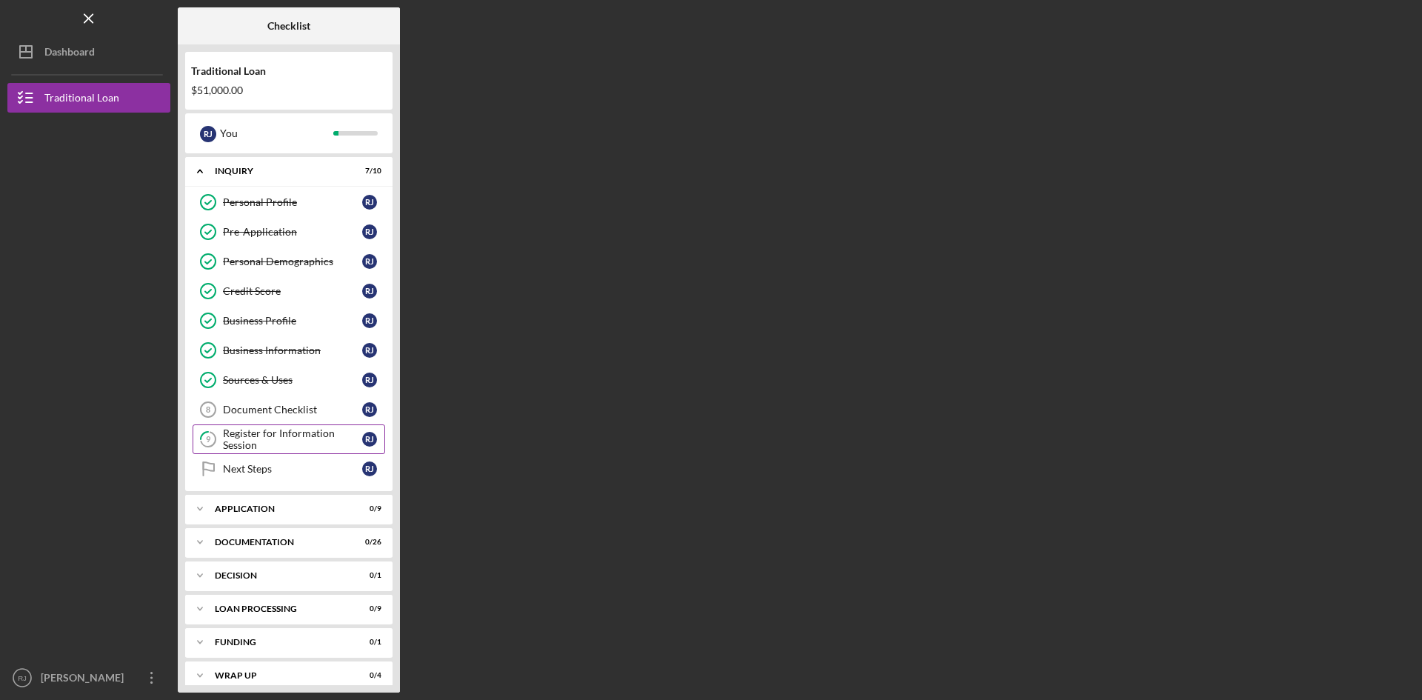  What do you see at coordinates (289, 202) in the screenshot?
I see `a: Personal ProfileRJ` at bounding box center [289, 202].